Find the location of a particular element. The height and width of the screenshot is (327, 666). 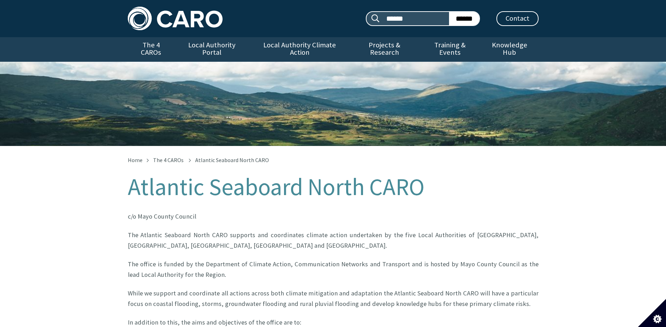

p: c/o Mayo County Council is located at coordinates (333, 216).